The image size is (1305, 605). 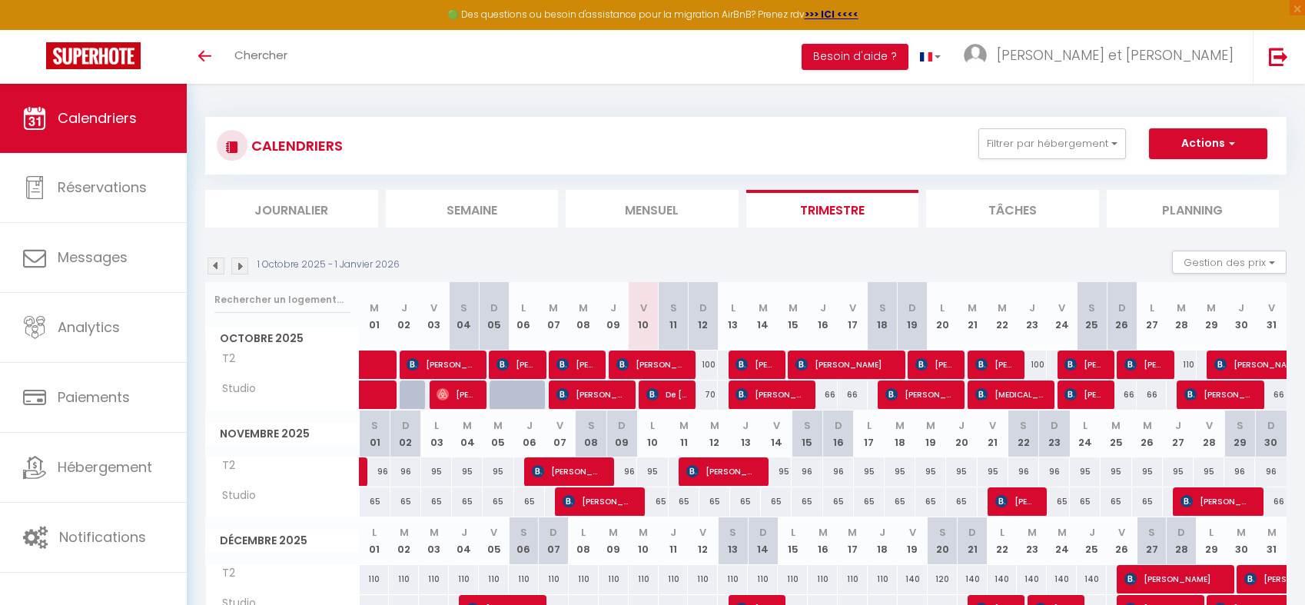 I want to click on div: 100, so click(x=1031, y=364).